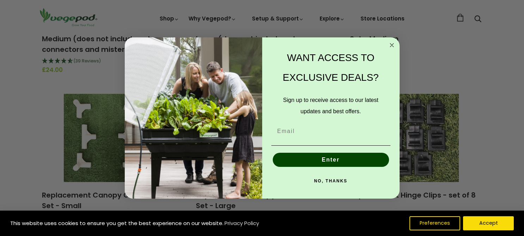  Describe the element at coordinates (117, 223) in the screenshot. I see `span: This website uses cookies to ensure you get the best experience on our website.` at that location.